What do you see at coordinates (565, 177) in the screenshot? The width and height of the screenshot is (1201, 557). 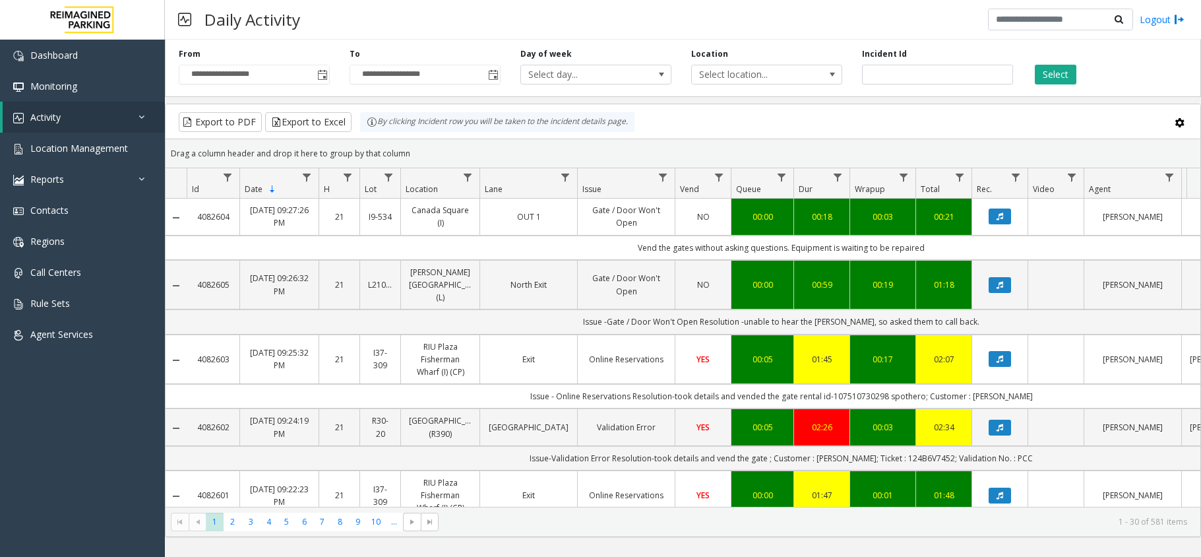 I see `a: Lane Filter Menu` at bounding box center [565, 177].